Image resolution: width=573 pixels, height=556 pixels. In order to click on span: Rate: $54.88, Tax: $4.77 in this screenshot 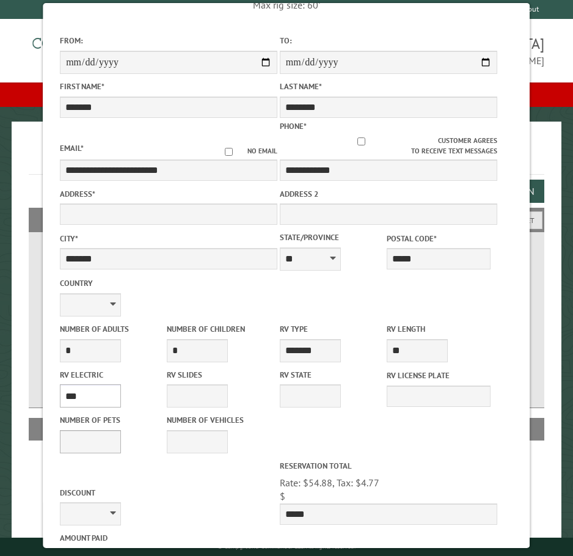, I will do `click(329, 482)`.